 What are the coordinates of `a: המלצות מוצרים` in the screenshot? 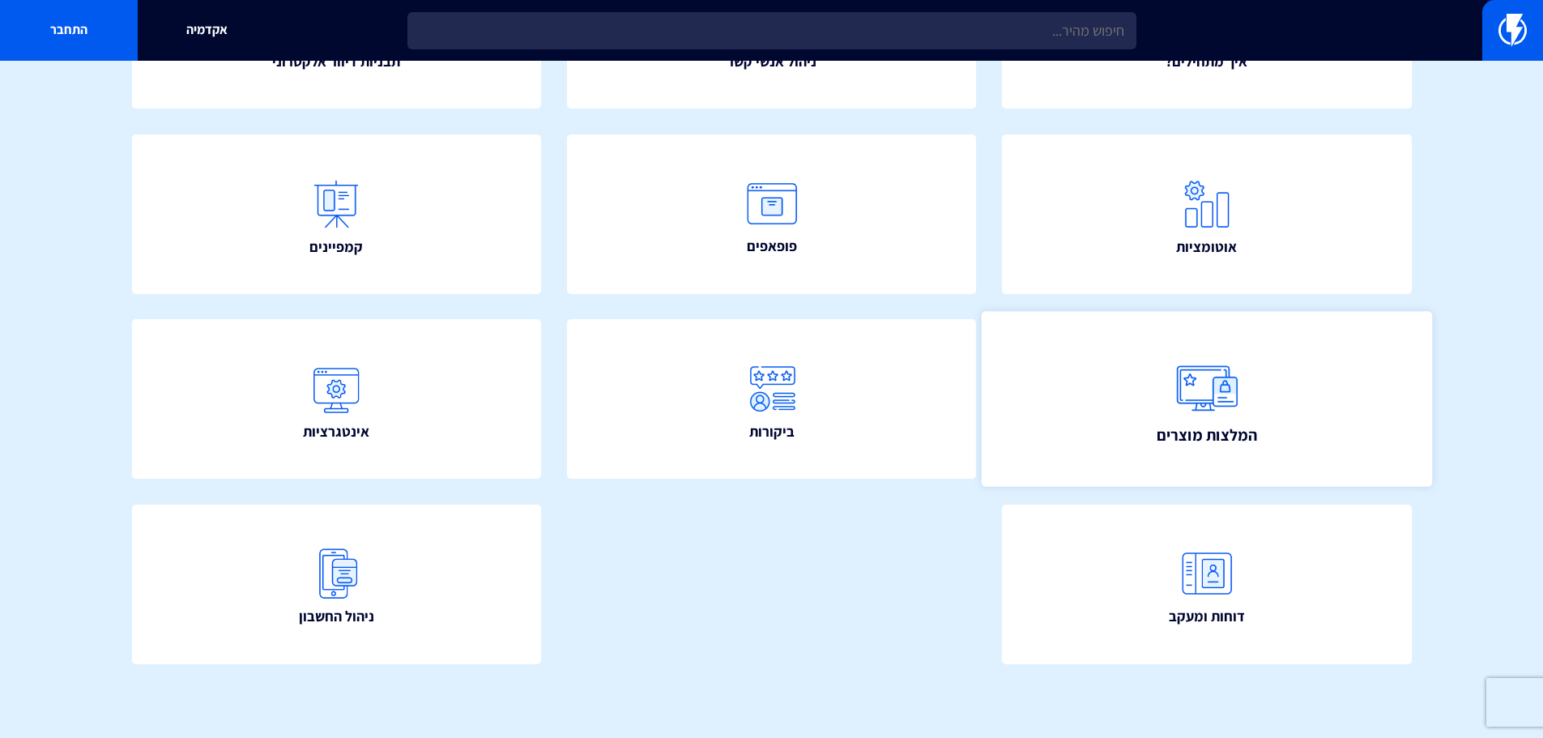 It's located at (1207, 399).